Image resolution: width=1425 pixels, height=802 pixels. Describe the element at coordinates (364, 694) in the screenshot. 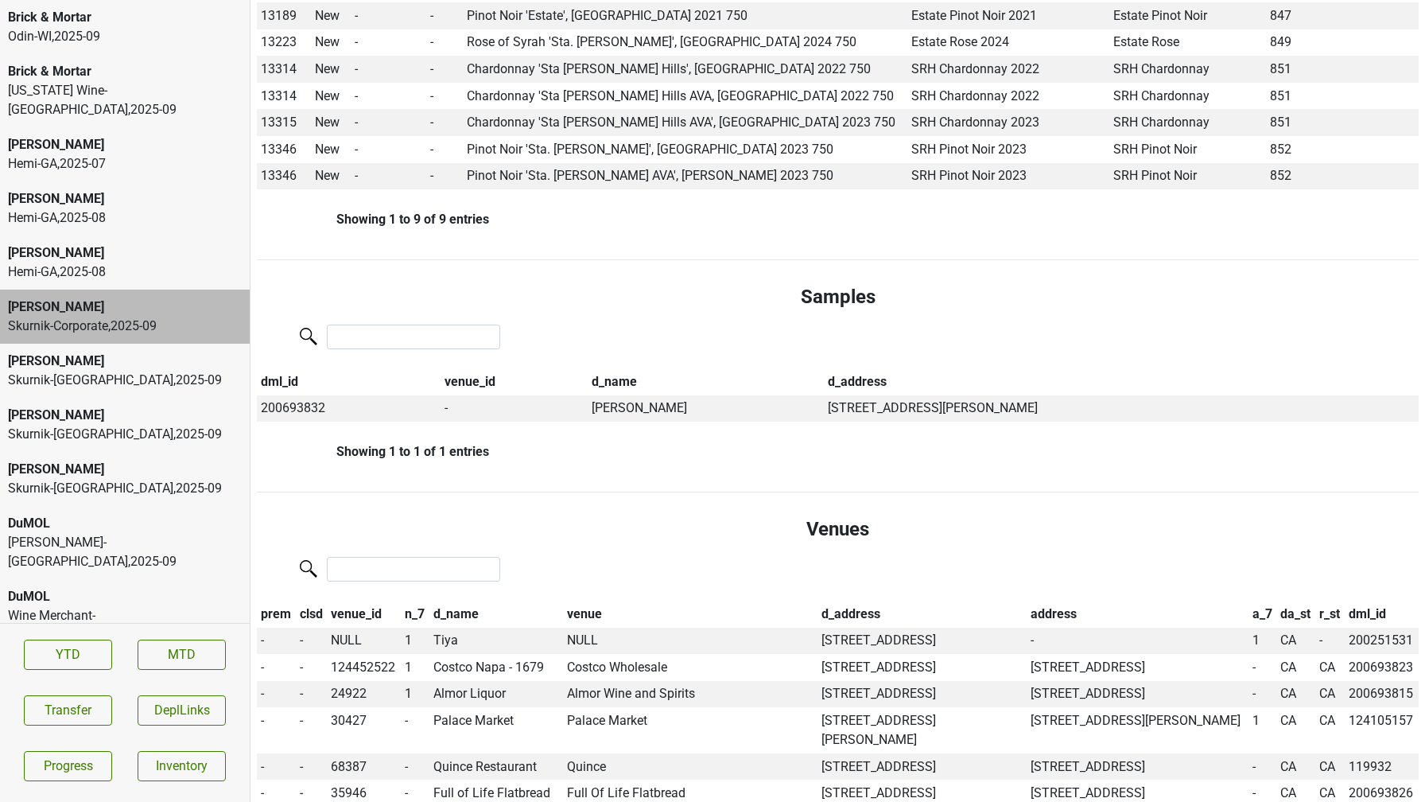

I see `td: 24922` at that location.